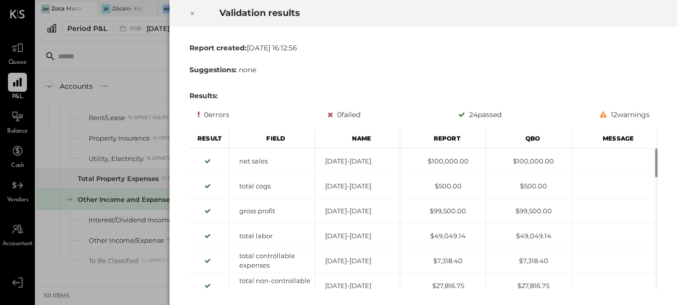 The height and width of the screenshot is (305, 677). What do you see at coordinates (203, 96) in the screenshot?
I see `b: Results:` at bounding box center [203, 96].